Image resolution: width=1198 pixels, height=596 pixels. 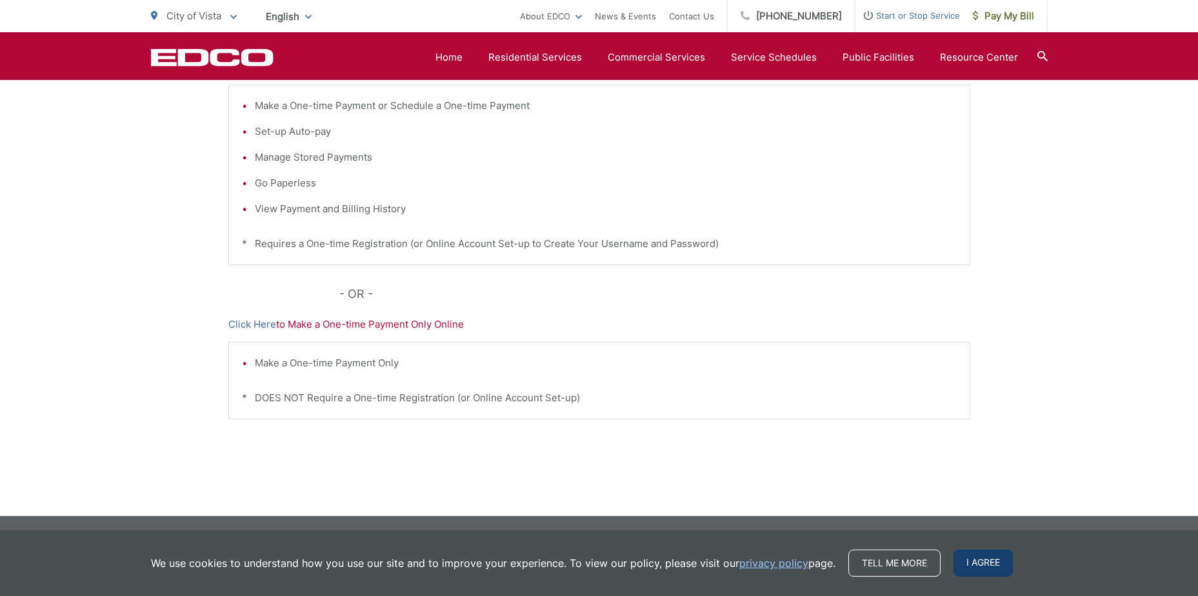 What do you see at coordinates (449, 57) in the screenshot?
I see `a: Home` at bounding box center [449, 57].